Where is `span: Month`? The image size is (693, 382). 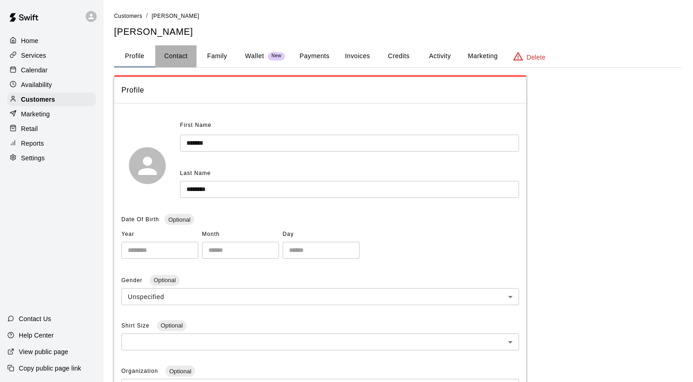
span: Month is located at coordinates (241, 235).